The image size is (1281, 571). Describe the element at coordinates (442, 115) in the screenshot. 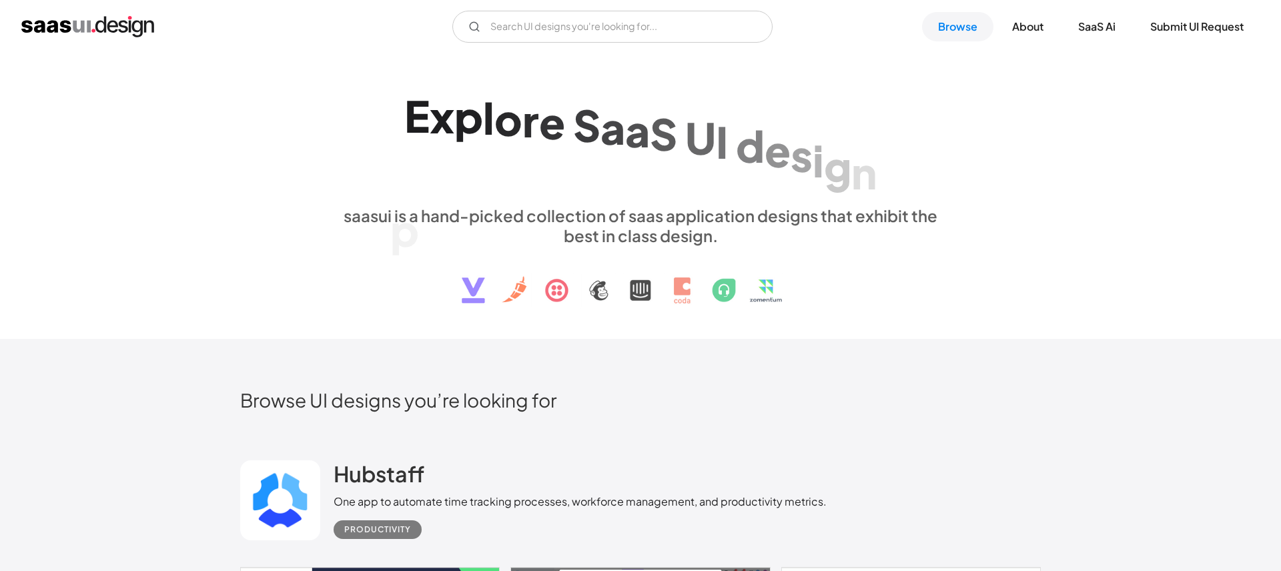

I see `div: x` at that location.